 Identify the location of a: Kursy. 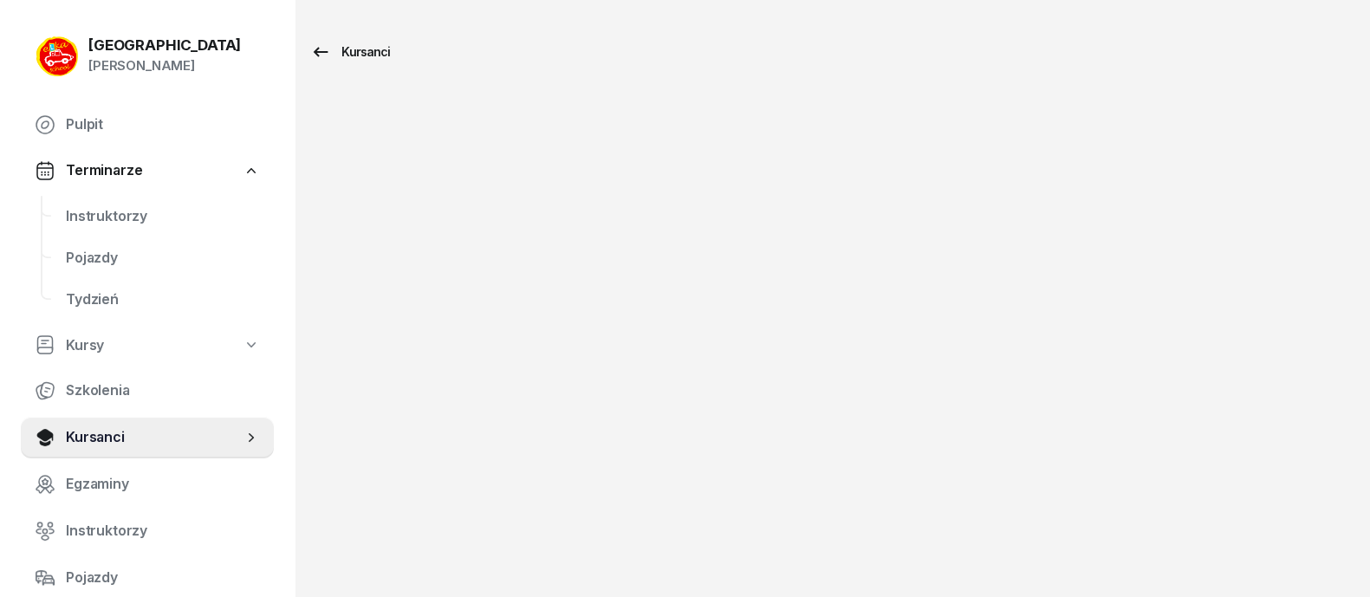
(147, 346).